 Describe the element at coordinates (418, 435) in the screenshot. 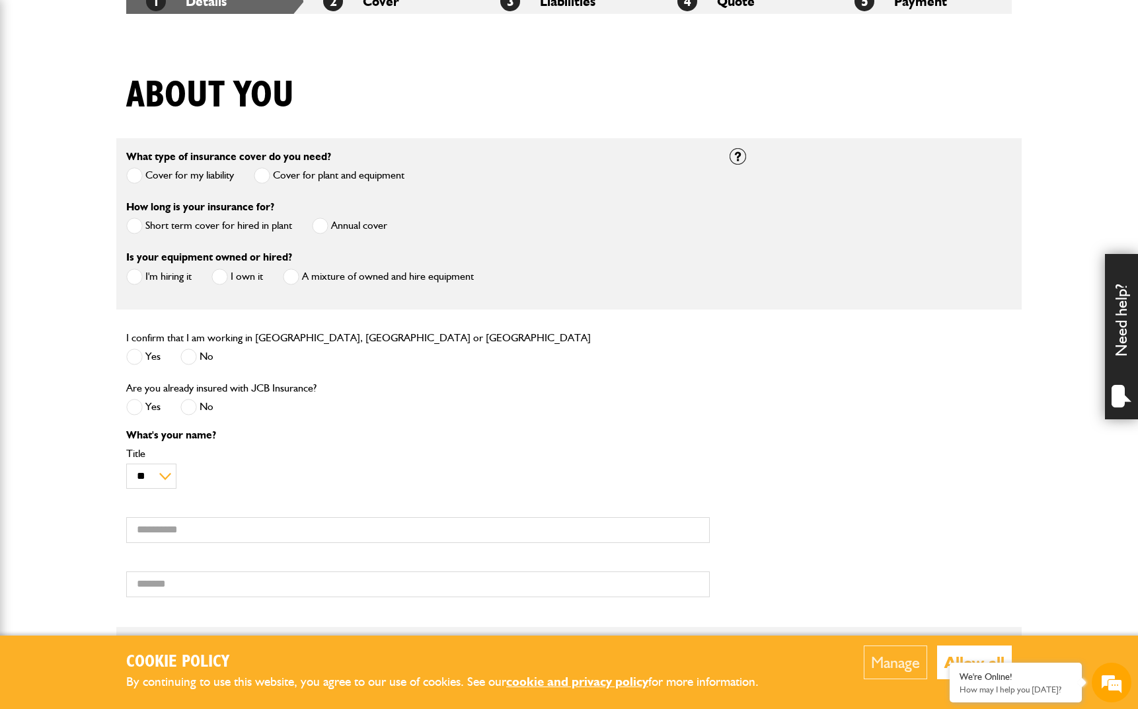

I see `p: What's your name?` at that location.